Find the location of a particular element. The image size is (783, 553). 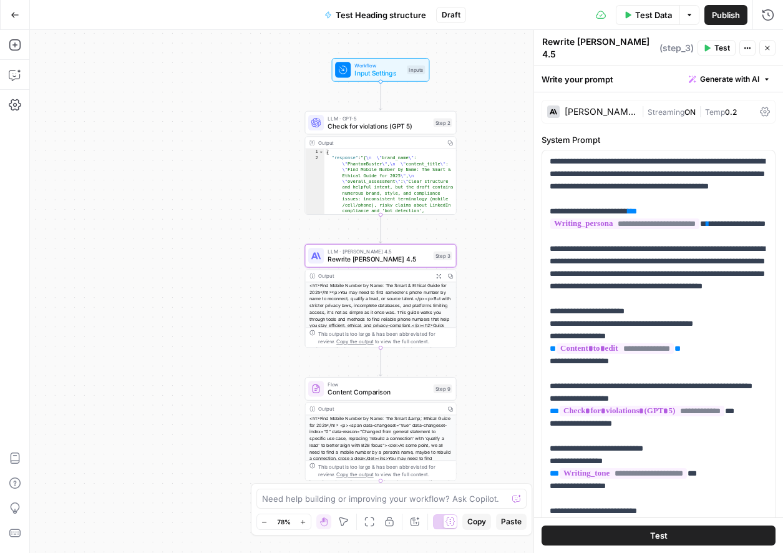

span: 0.2 is located at coordinates (730, 112).